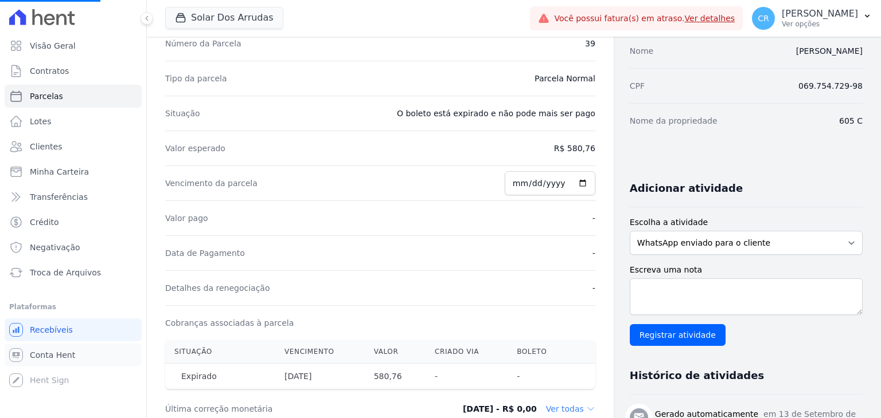  Describe the element at coordinates (73, 273) in the screenshot. I see `a: Troca de Arquivos` at that location.